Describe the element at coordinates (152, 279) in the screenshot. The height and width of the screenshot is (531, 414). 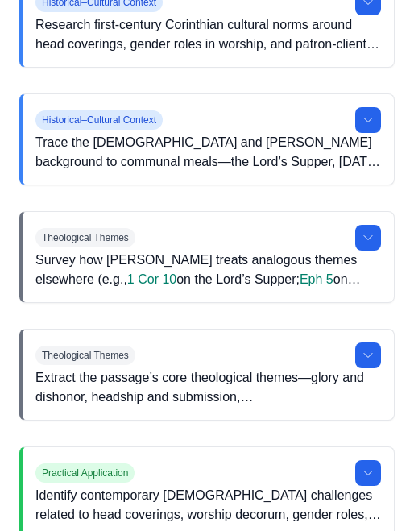
I see `a: 1 Cor 10` at that location.